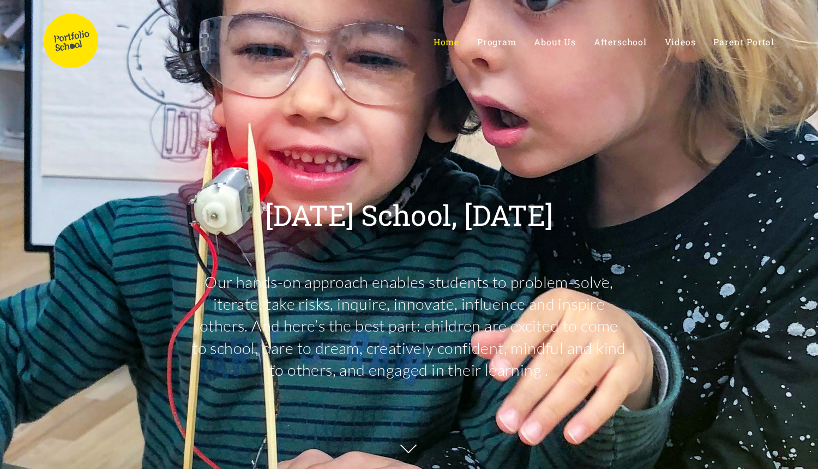 The image size is (818, 469). I want to click on span: Afterschool, so click(620, 41).